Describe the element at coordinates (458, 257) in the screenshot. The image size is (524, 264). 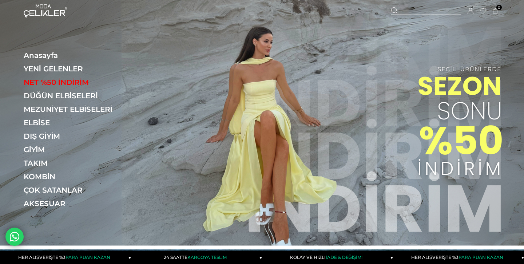
I see `a: HER ALIŞVERİŞTE %3PARA PUAN KAZAN` at that location.